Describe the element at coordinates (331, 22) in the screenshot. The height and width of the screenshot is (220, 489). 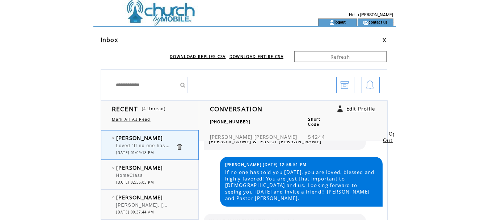
I see `img: account_icon.gif` at that location.